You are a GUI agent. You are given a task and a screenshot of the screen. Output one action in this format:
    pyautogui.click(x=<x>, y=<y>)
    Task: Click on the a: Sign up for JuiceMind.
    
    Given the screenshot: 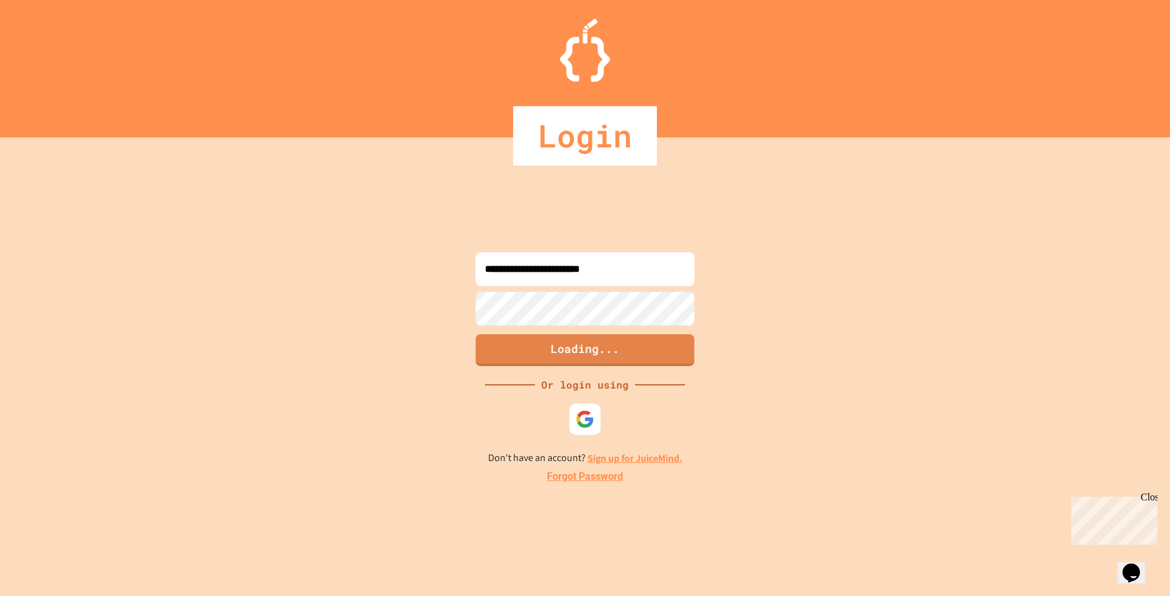 What is the action you would take?
    pyautogui.click(x=635, y=458)
    